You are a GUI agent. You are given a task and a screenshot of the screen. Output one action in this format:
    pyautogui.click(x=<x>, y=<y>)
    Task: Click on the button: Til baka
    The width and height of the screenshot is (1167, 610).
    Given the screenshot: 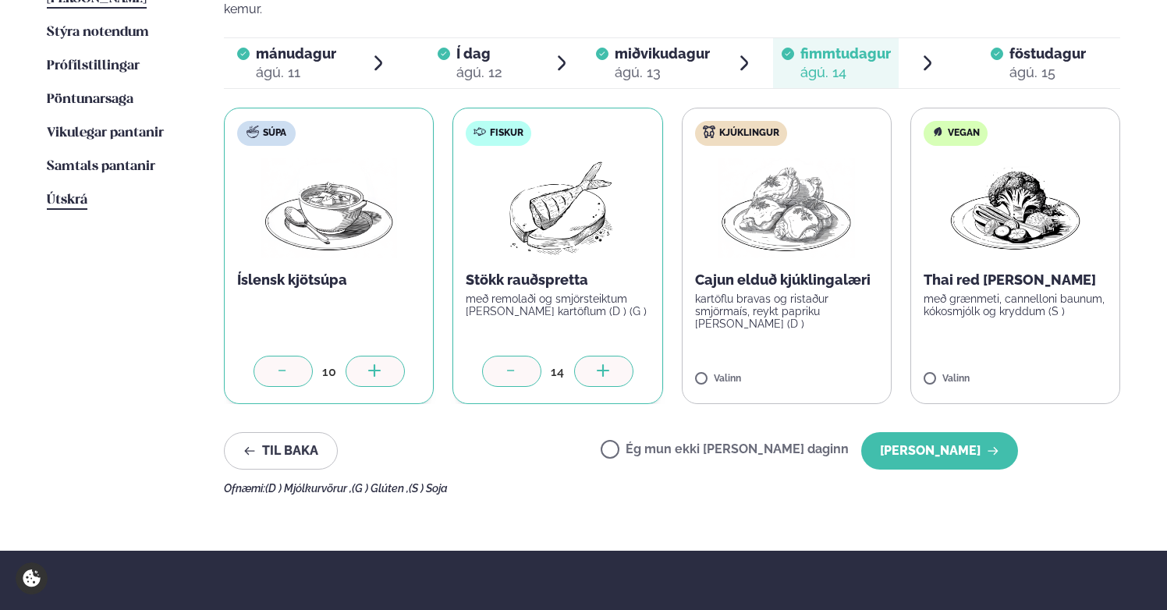 What is the action you would take?
    pyautogui.click(x=281, y=451)
    